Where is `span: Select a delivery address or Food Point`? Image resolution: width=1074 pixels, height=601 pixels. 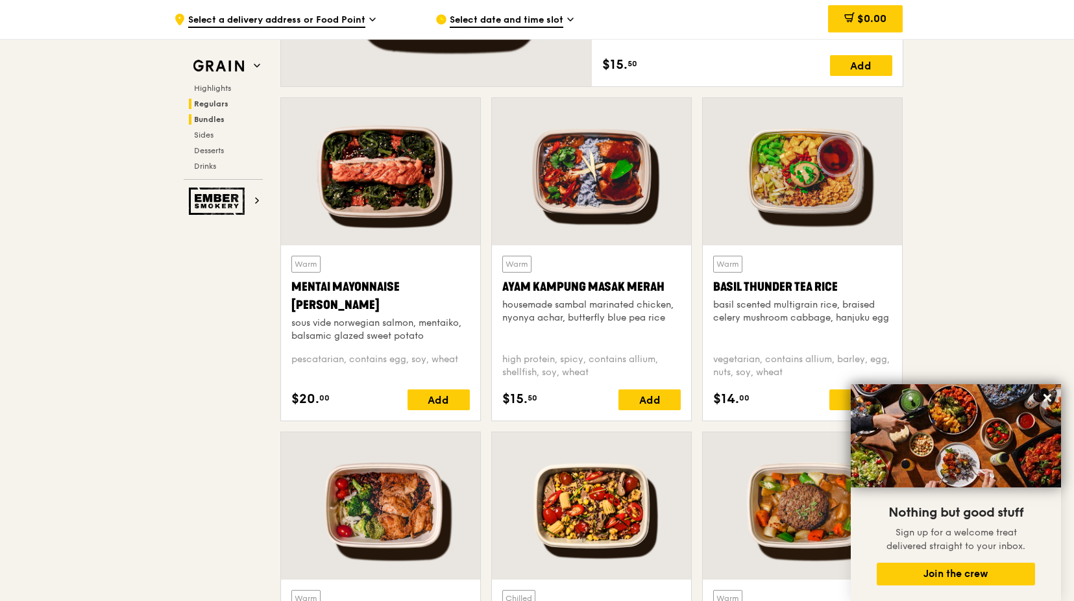
span: Select a delivery address or Food Point is located at coordinates (276, 21).